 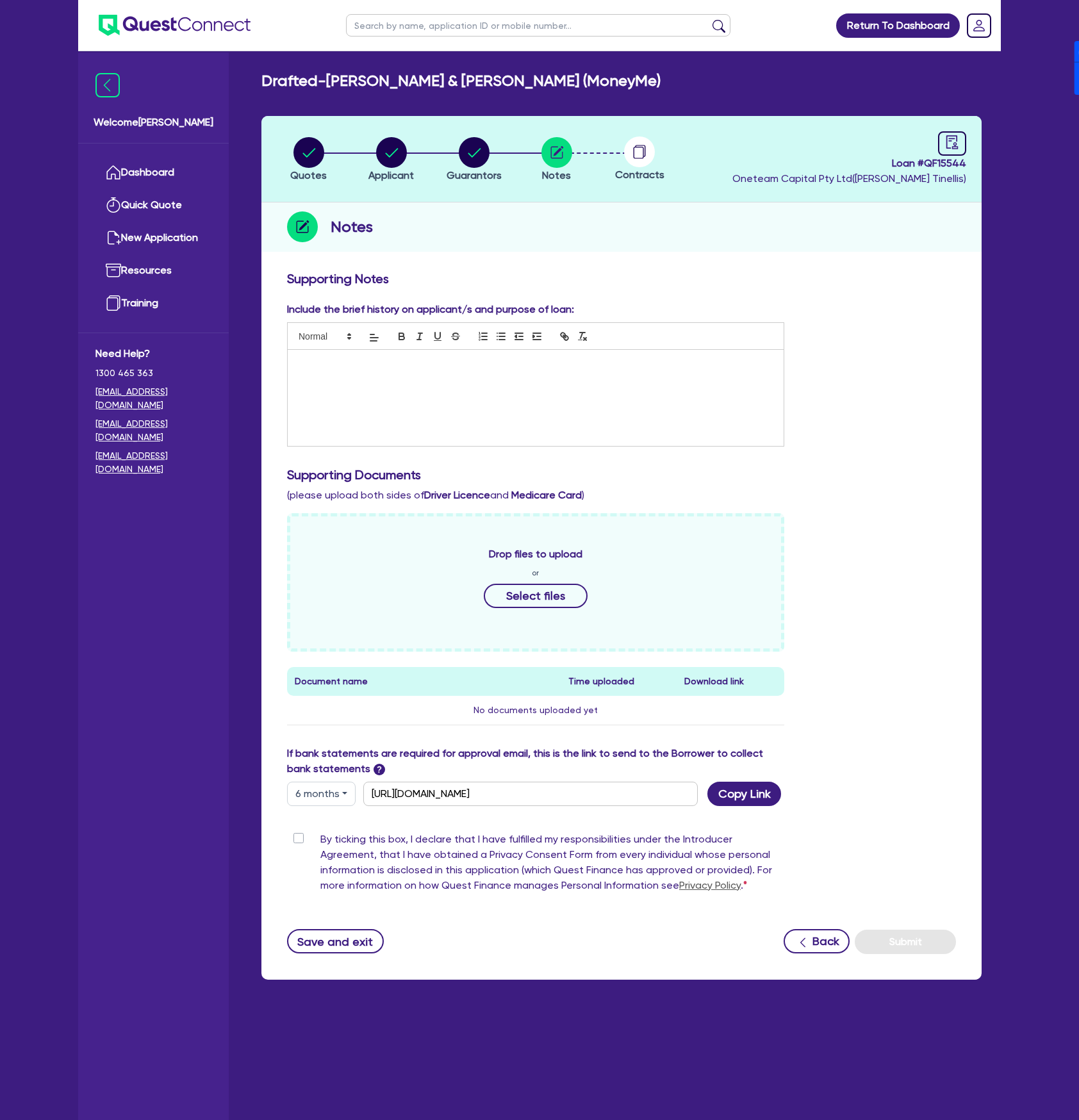 I want to click on span: Notes, so click(x=557, y=175).